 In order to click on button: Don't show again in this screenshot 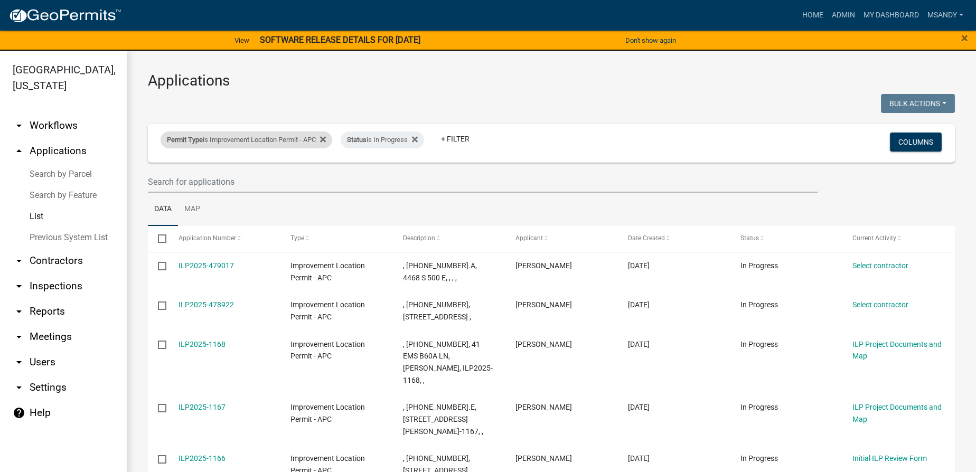, I will do `click(650, 40)`.